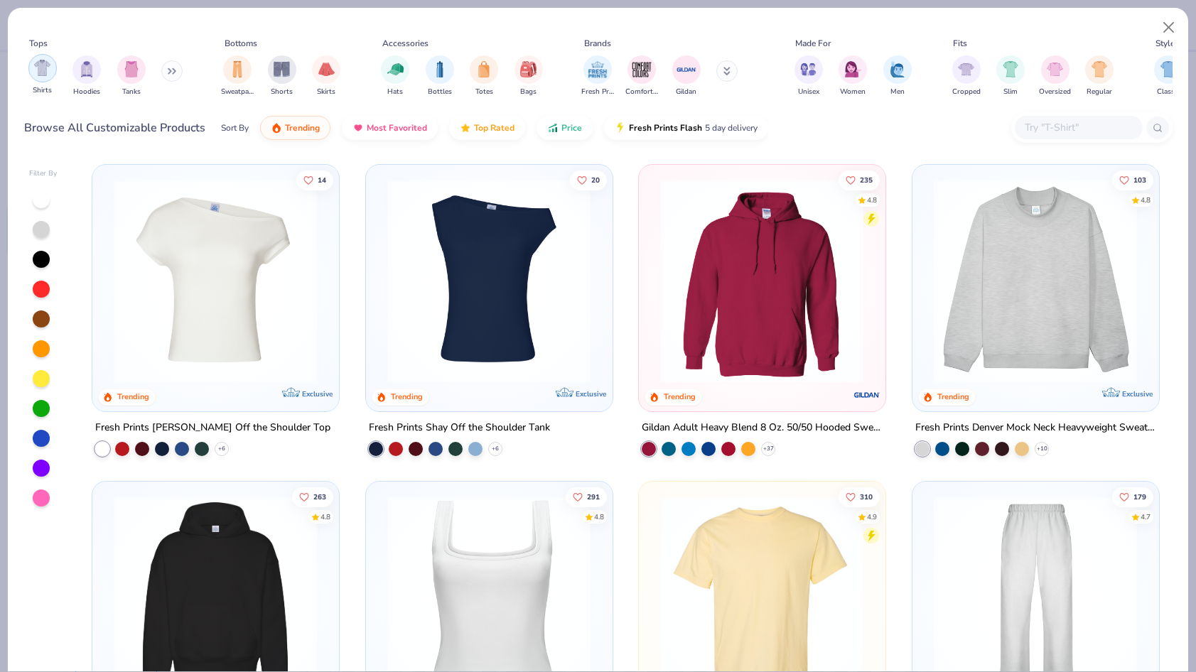 The width and height of the screenshot is (1196, 672). What do you see at coordinates (564, 128) in the screenshot?
I see `button: Price` at bounding box center [564, 128].